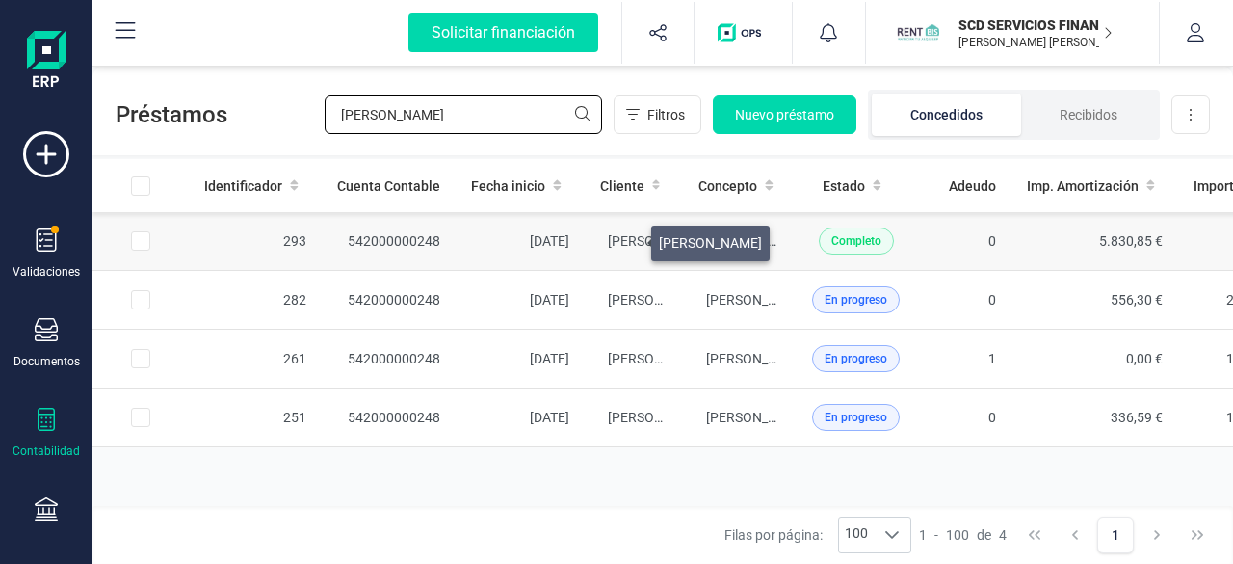 The image size is (1233, 564). What do you see at coordinates (463, 115) in the screenshot?
I see `input: Buscar...` at bounding box center [463, 115].